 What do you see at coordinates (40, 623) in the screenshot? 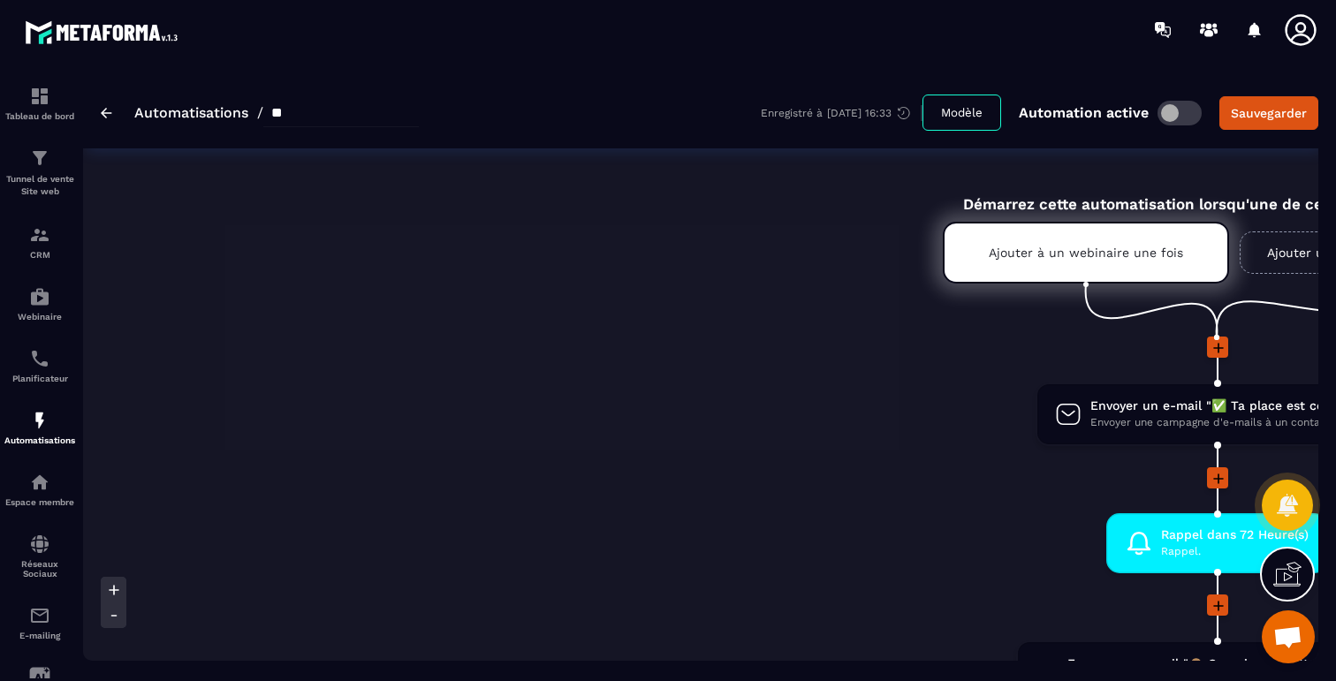
I see `a: emailemailE-mailing` at bounding box center [40, 623].